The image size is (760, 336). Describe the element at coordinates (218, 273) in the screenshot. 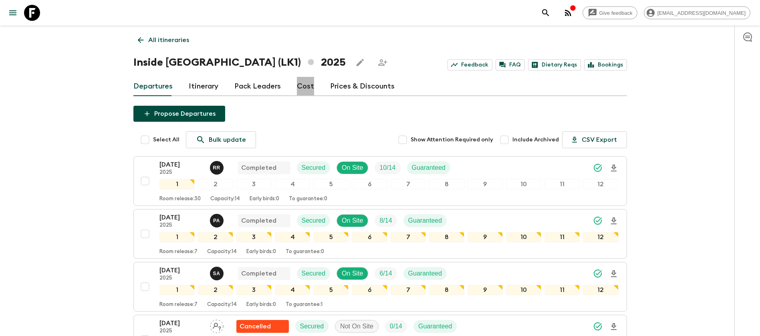

I see `span: Suren Abeykoon` at that location.